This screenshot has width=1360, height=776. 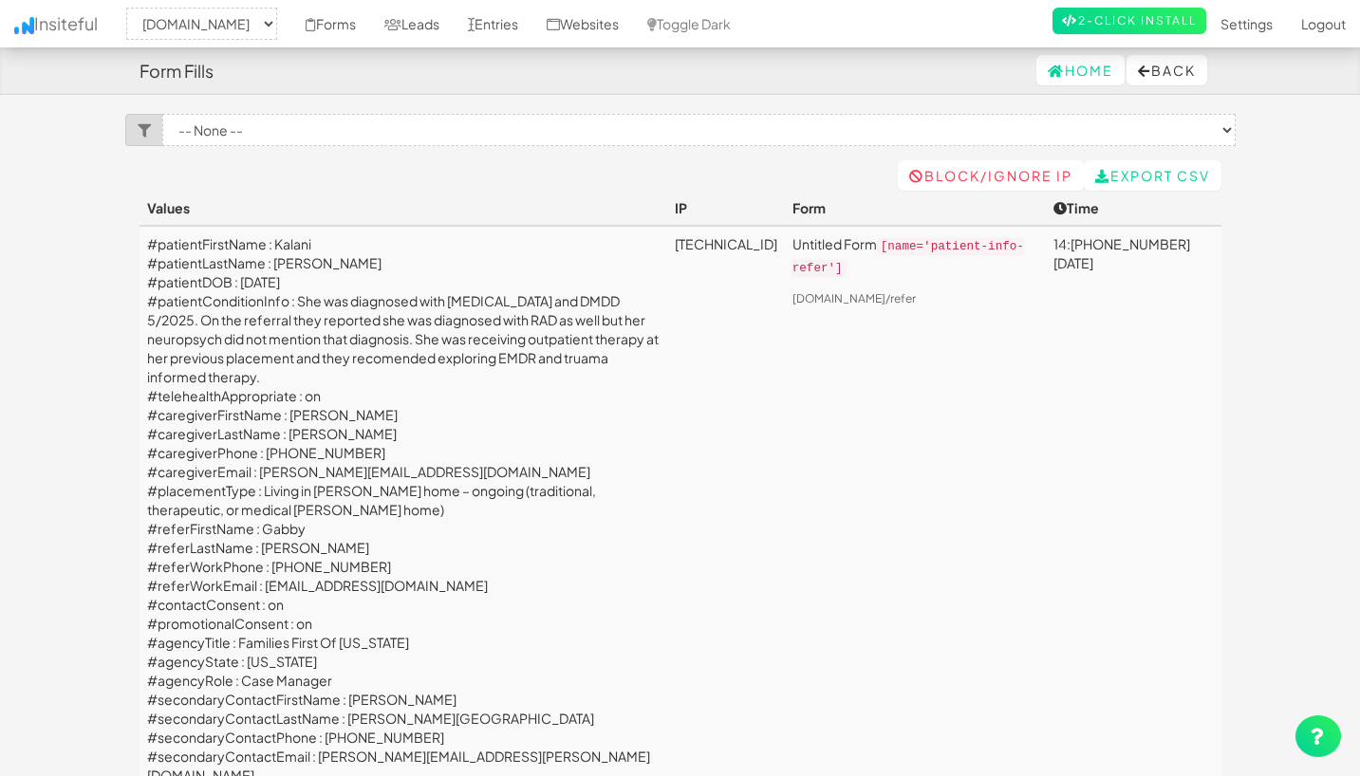 What do you see at coordinates (916, 256) in the screenshot?
I see `p: Untitled Form` at bounding box center [916, 256].